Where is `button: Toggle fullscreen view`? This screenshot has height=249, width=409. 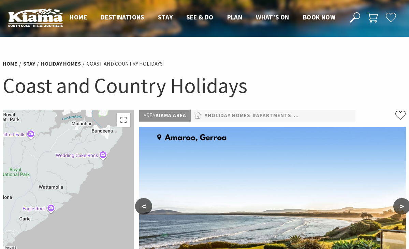 button: Toggle fullscreen view is located at coordinates (123, 120).